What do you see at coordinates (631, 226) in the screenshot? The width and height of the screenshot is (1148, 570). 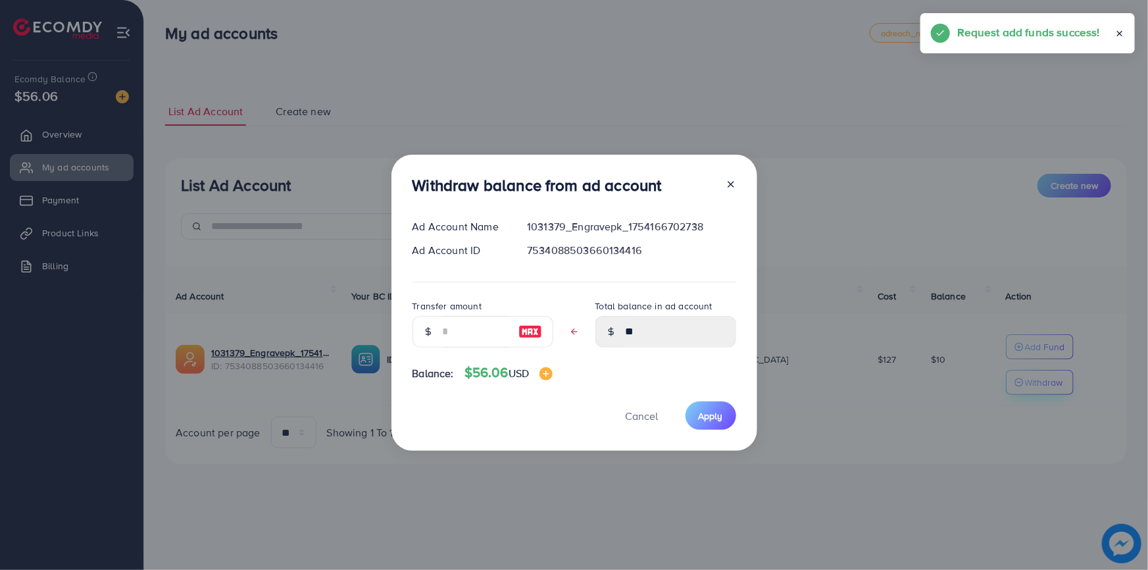 I see `div: 1031379_Engravepk_1754166702738` at bounding box center [631, 226].